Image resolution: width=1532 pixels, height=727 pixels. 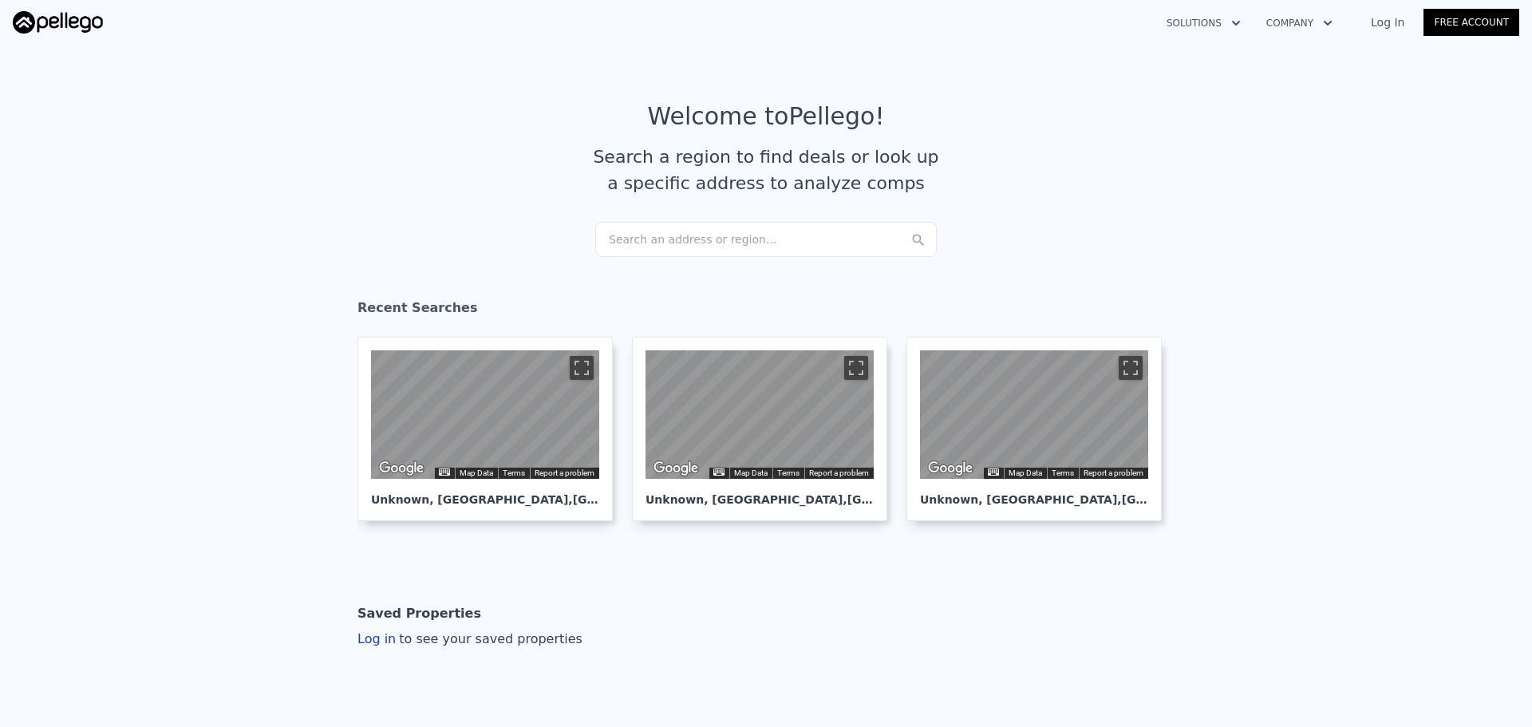 I want to click on div: Search an address or region..., so click(x=766, y=239).